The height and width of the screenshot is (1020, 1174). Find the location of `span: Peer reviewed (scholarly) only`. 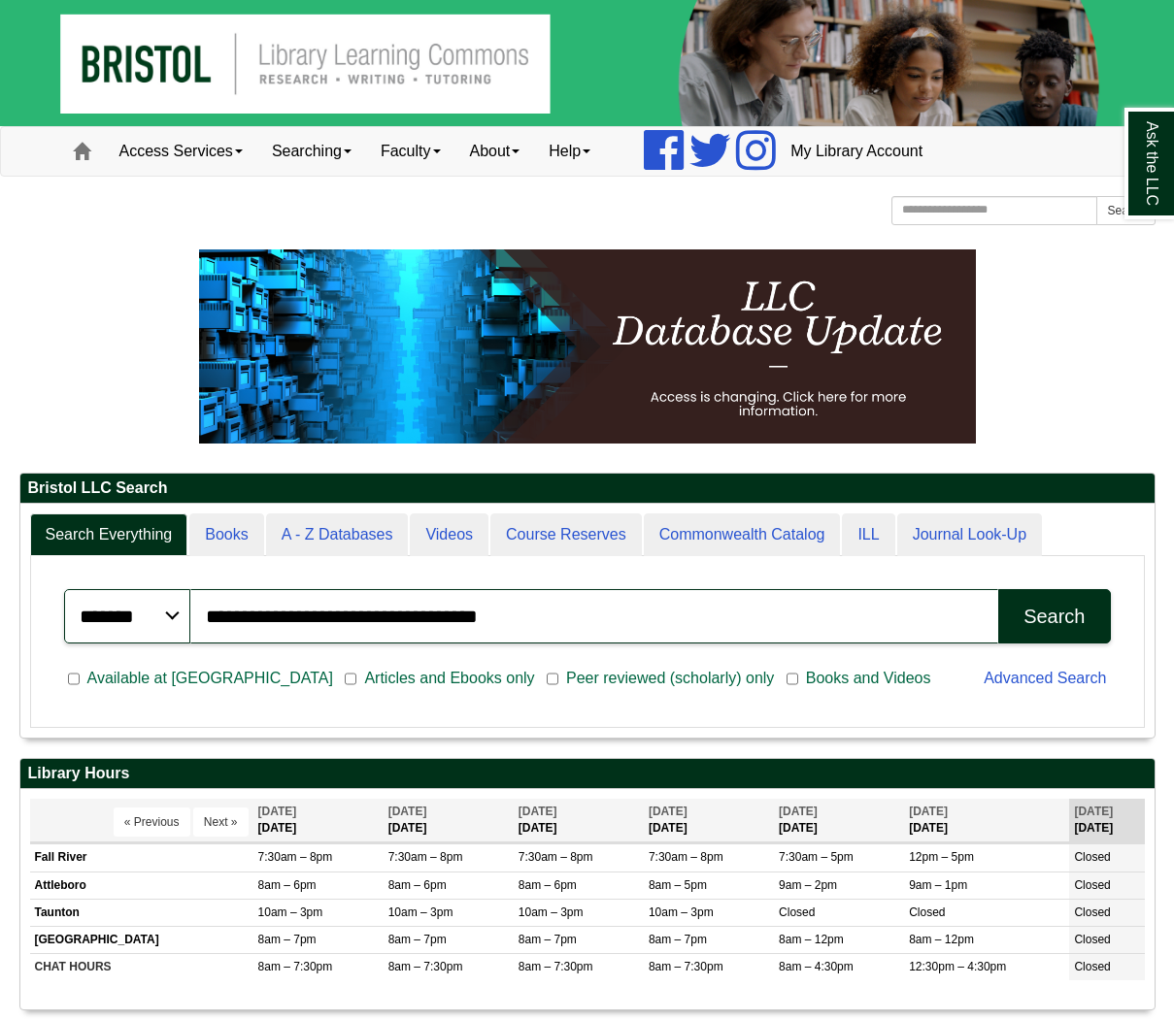

span: Peer reviewed (scholarly) only is located at coordinates (670, 679).